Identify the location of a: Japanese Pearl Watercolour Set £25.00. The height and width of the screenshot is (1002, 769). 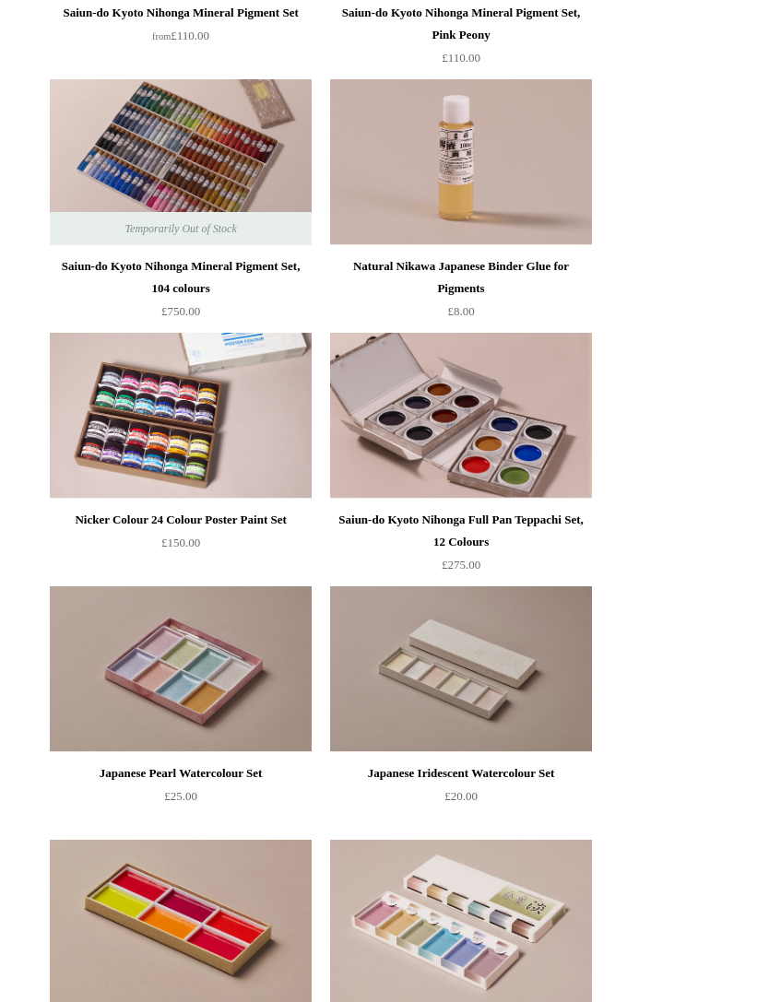
(181, 800).